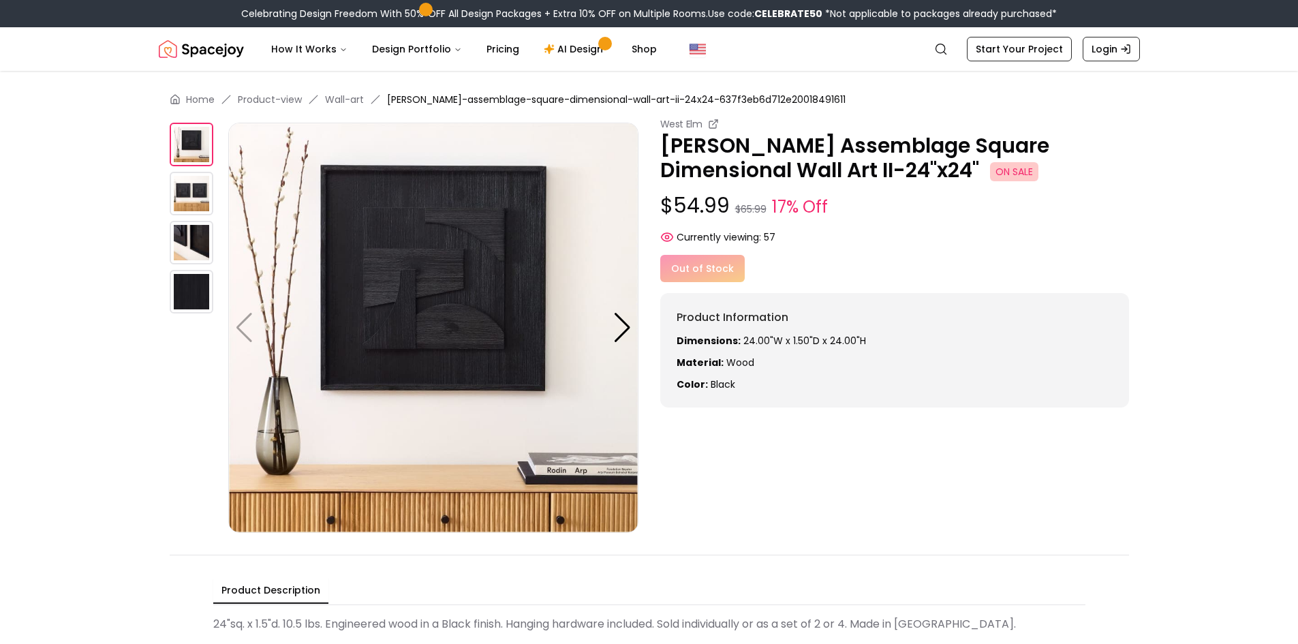  I want to click on a: Pricing, so click(503, 49).